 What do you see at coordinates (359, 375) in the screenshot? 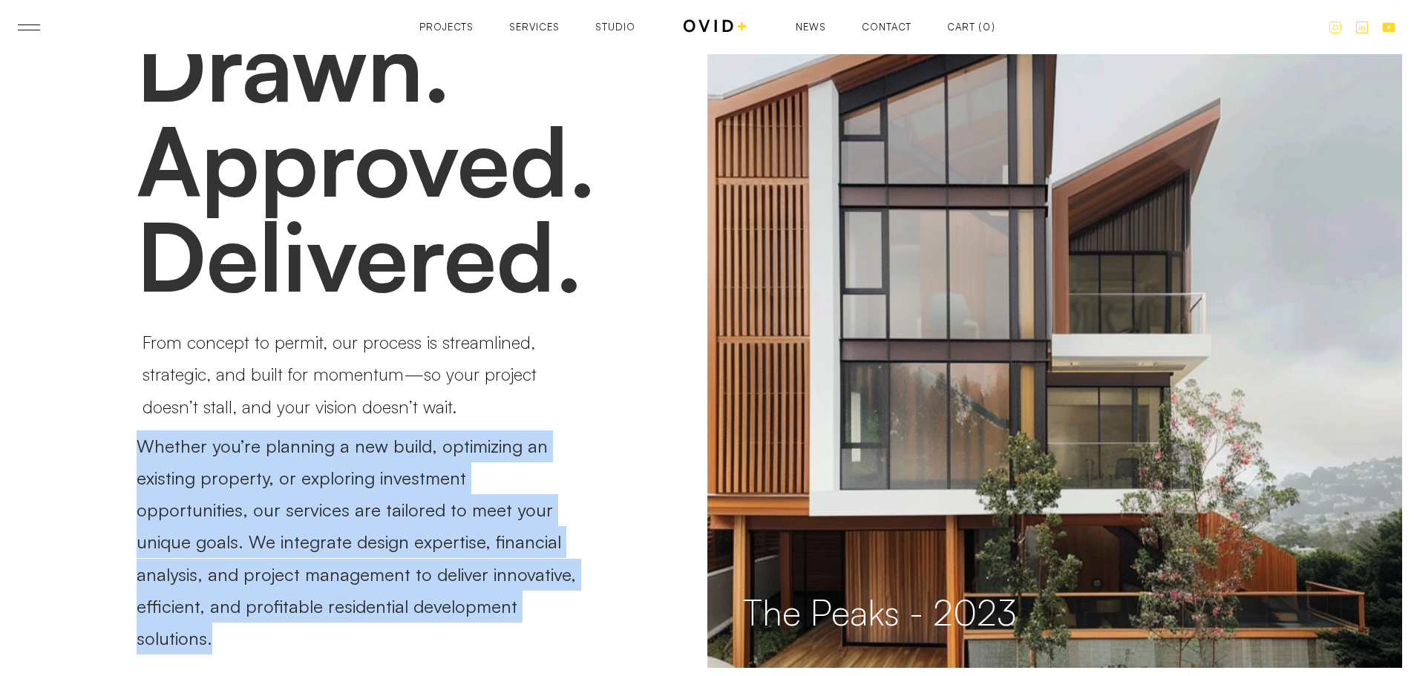
I see `p: From concept to permit, our process is streamlined, strategic, and built for momentum—so your pro...` at bounding box center [359, 375].